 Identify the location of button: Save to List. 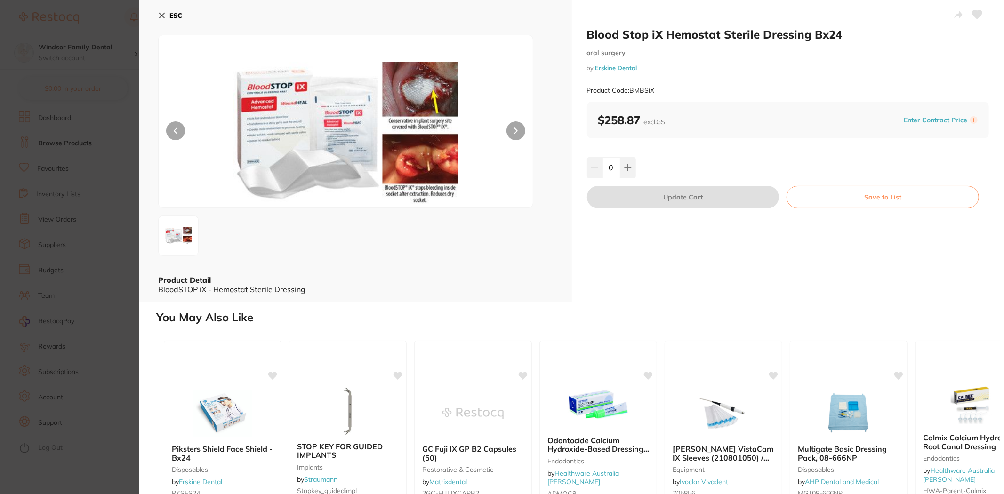
(883, 197).